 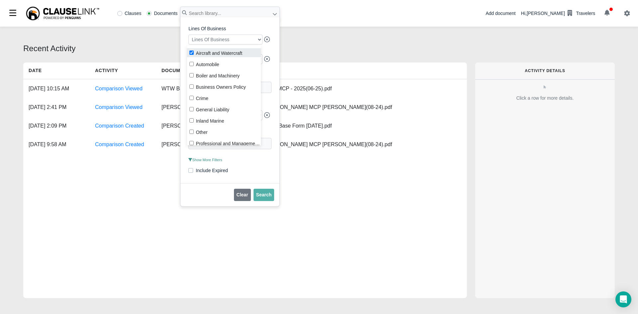 What do you see at coordinates (545, 98) in the screenshot?
I see `div: Click a row for more details.` at bounding box center [545, 98].